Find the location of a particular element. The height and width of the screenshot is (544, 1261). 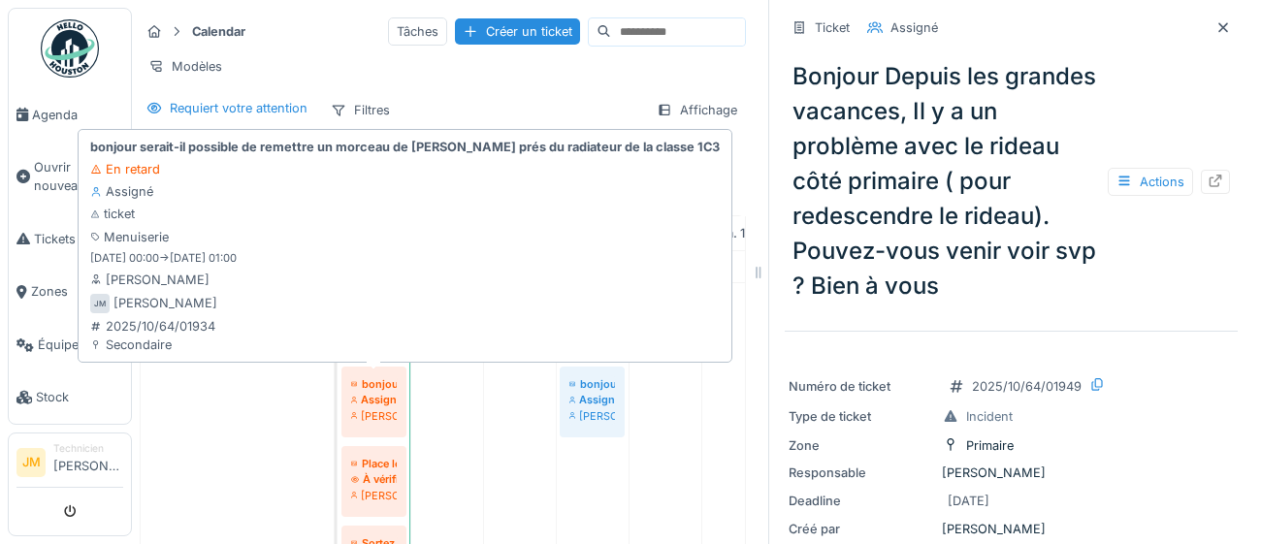

div: JM is located at coordinates (100, 304).